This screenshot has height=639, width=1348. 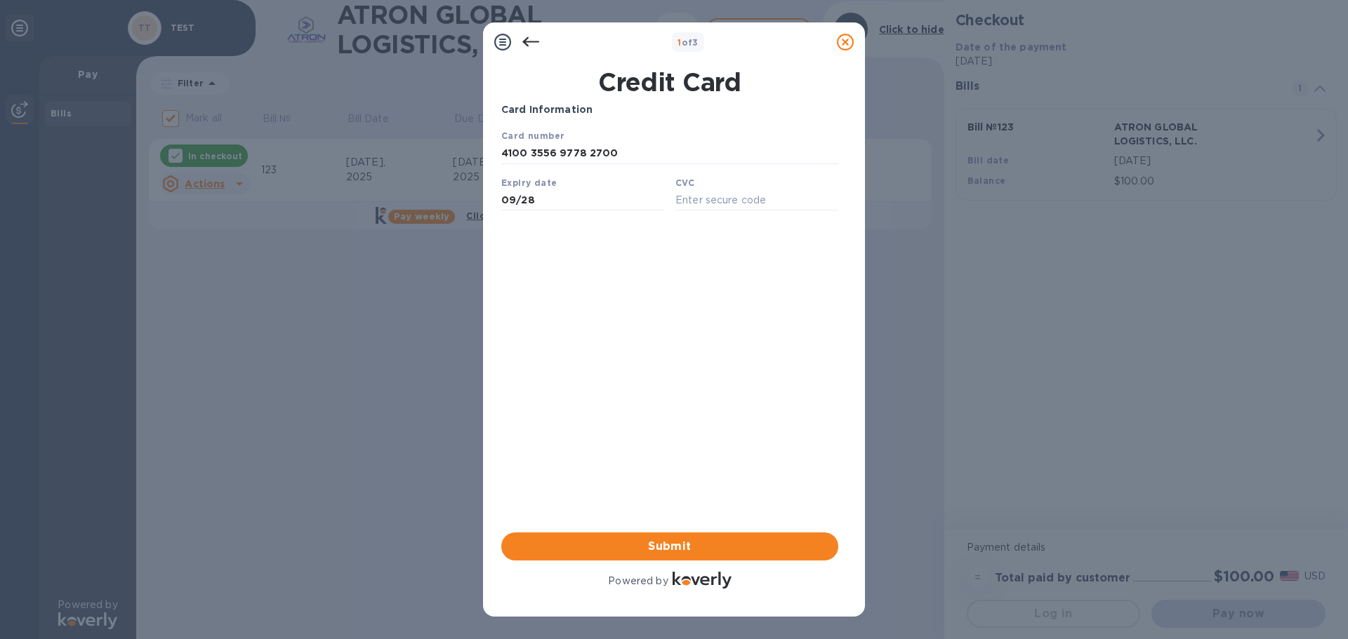 What do you see at coordinates (670, 82) in the screenshot?
I see `h1: Credit Card` at bounding box center [670, 82].